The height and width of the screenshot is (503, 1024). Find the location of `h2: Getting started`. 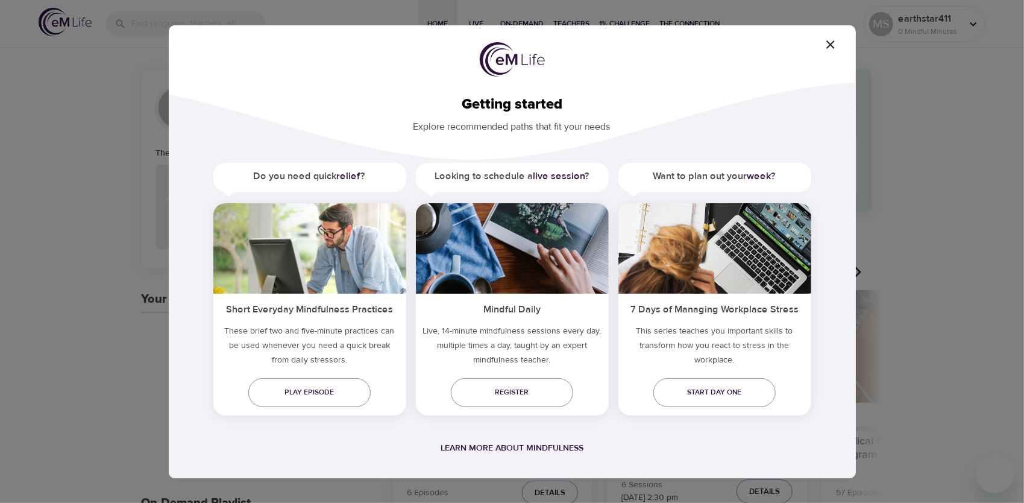

h2: Getting started is located at coordinates (512, 104).